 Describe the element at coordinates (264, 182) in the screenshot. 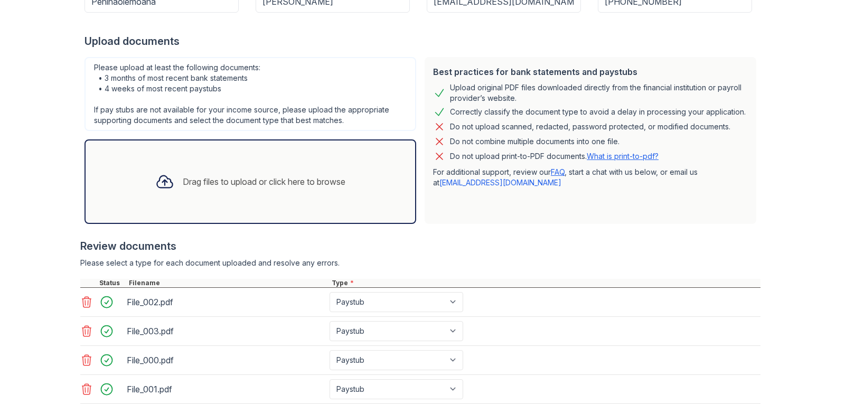

I see `div: Drag files to upload or click here to browse` at that location.